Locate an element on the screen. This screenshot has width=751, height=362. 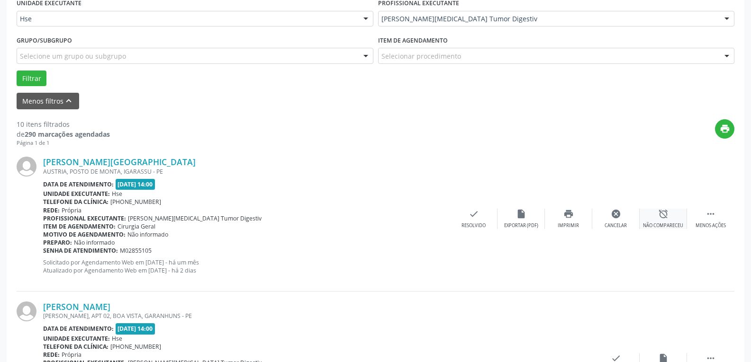
span: M02855105 is located at coordinates (135, 251).